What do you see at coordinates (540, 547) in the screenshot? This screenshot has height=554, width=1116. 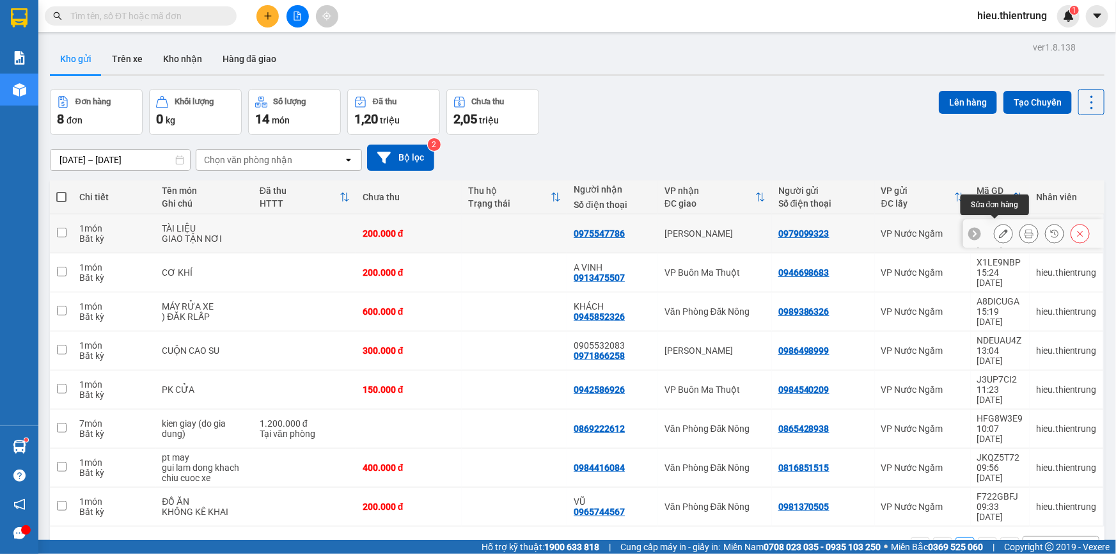 I see `span: Hỗ trợ kỹ thuật:` at bounding box center [540, 547].